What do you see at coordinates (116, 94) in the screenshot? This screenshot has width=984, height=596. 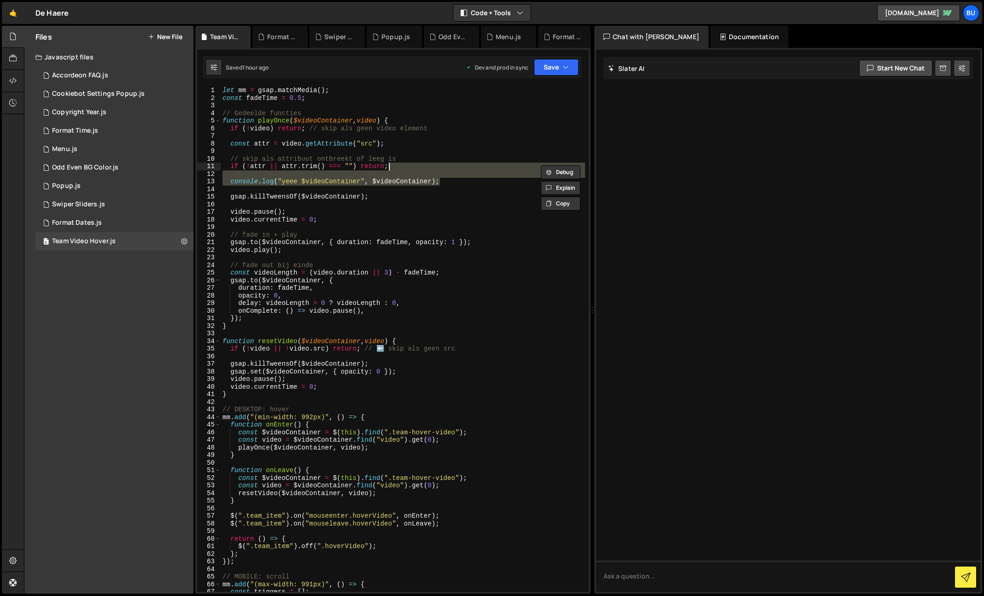 I see `div: 17043/46853.js` at bounding box center [116, 94].